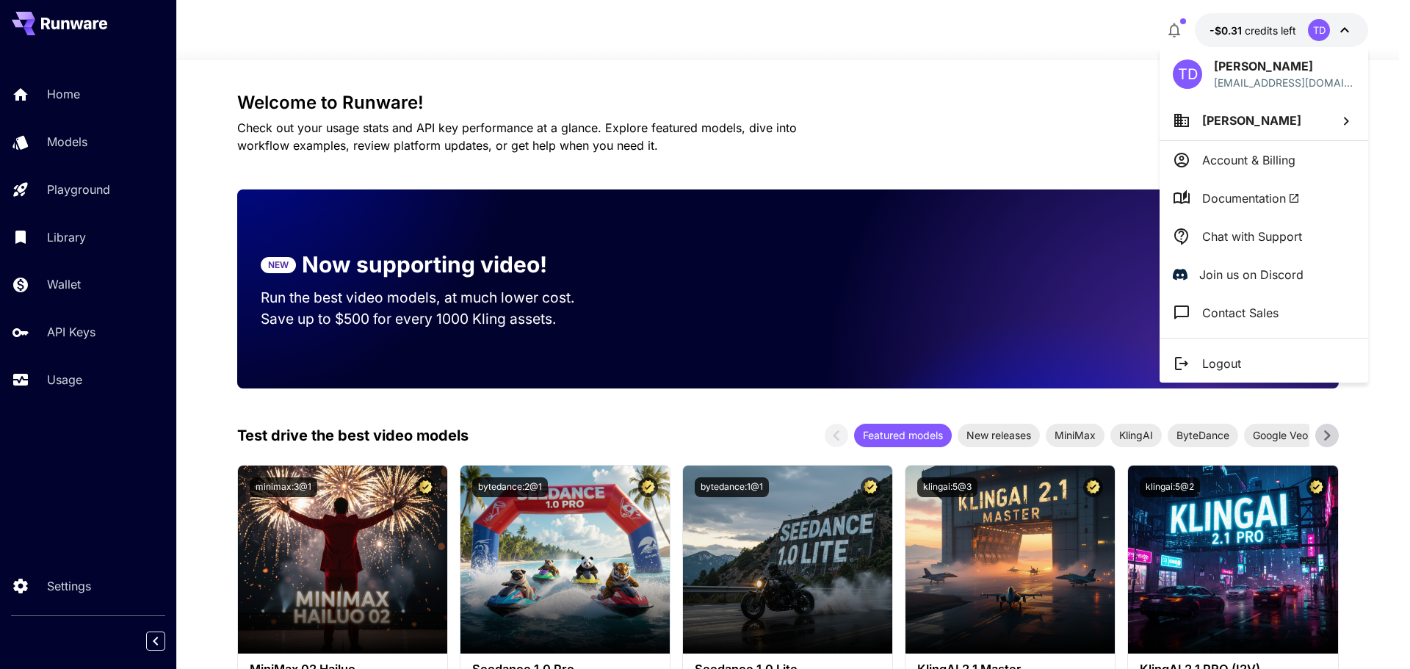  What do you see at coordinates (1221, 364) in the screenshot?
I see `p: Logout` at bounding box center [1221, 364].